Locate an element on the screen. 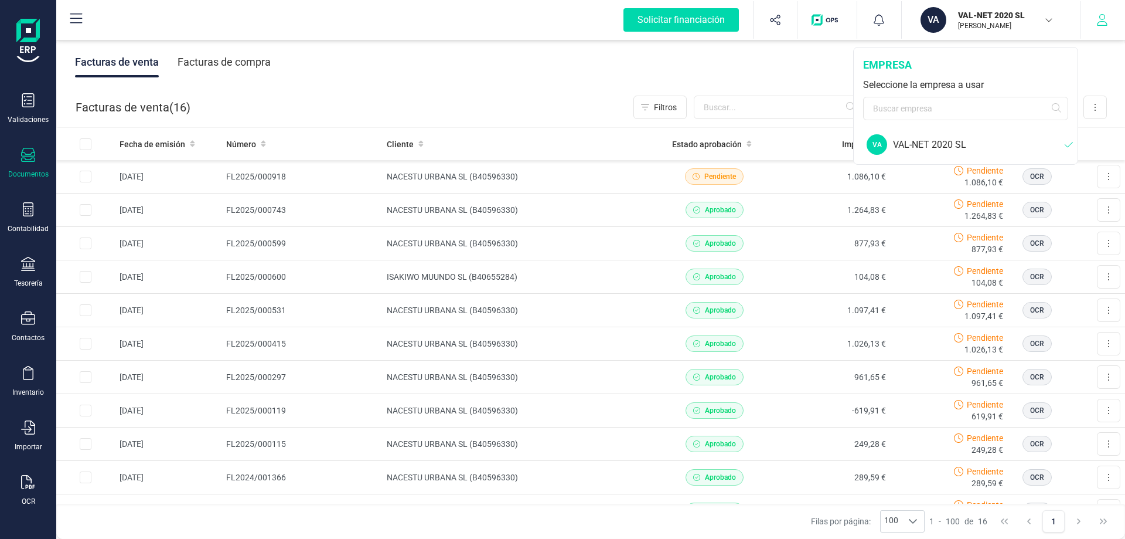  span: Importe is located at coordinates (857, 144).